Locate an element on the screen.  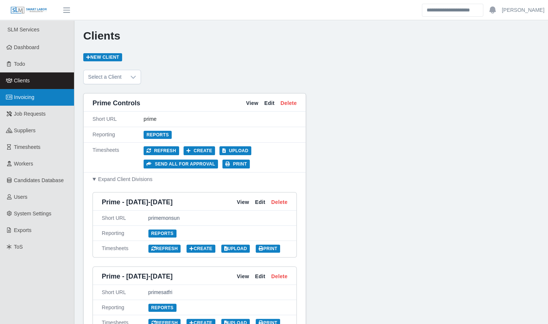
span: ToS is located at coordinates (18, 247).